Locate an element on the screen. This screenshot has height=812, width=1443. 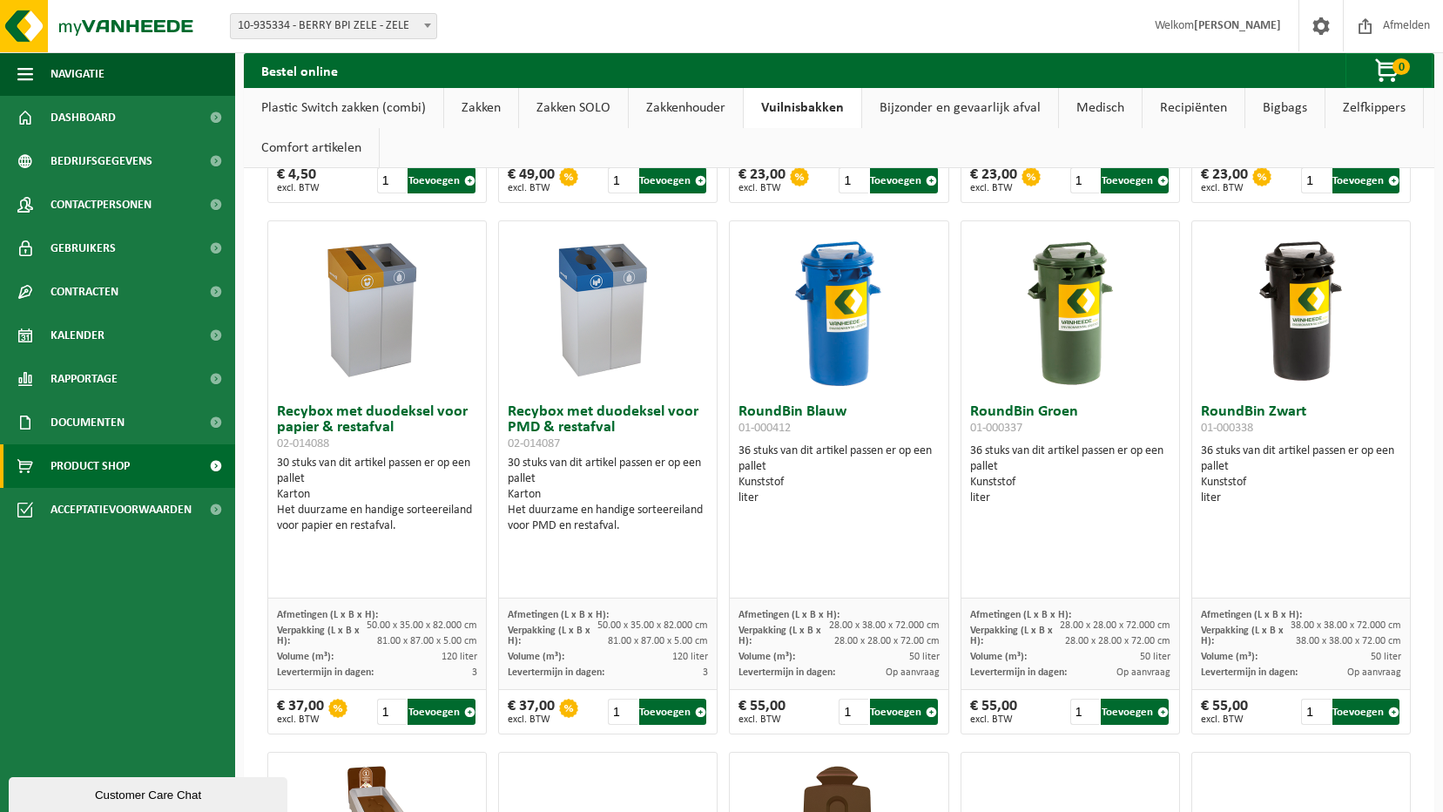
span: 28.00 x 28.00 x 72.00 cm is located at coordinates (887, 641).